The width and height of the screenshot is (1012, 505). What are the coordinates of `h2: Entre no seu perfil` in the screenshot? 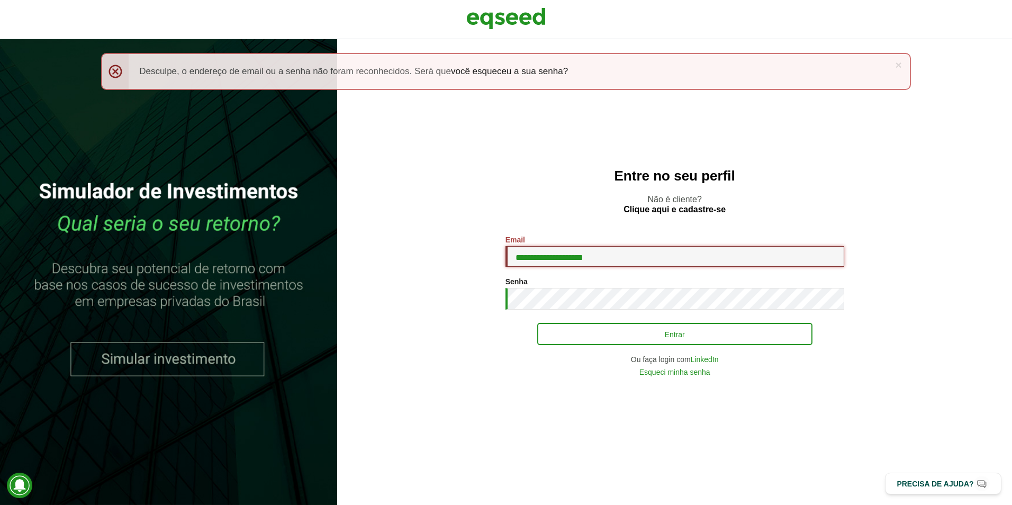 It's located at (675, 176).